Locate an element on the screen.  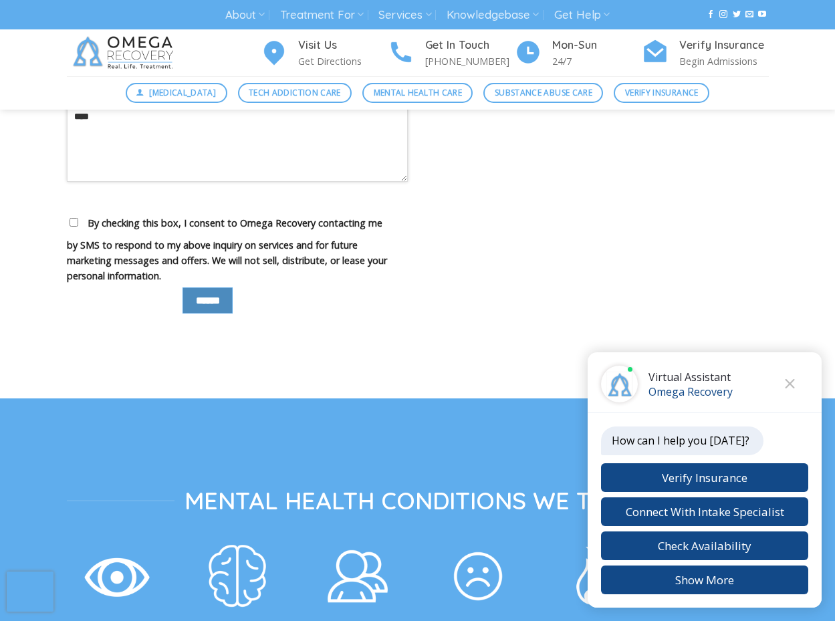
a: Substance Abuse Care is located at coordinates (543, 93).